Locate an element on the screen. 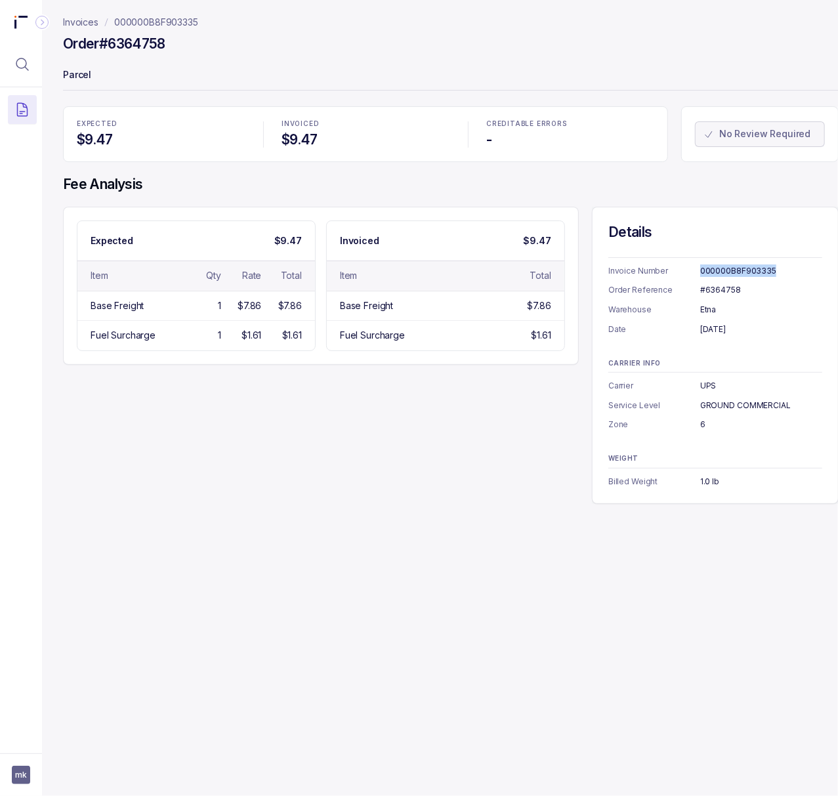 The height and width of the screenshot is (796, 838). div: 000000B8F903335 is located at coordinates (761, 271).